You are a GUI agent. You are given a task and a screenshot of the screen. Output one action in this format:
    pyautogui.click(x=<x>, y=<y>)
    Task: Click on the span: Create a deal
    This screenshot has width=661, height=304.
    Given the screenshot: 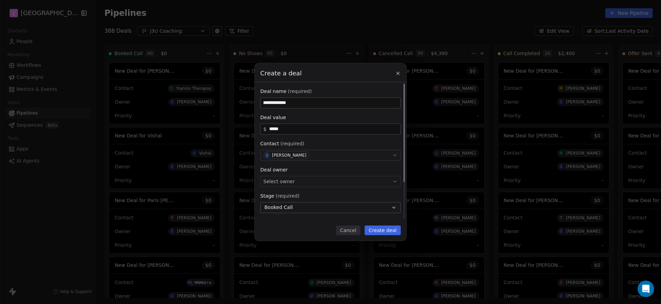 What is the action you would take?
    pyautogui.click(x=281, y=73)
    